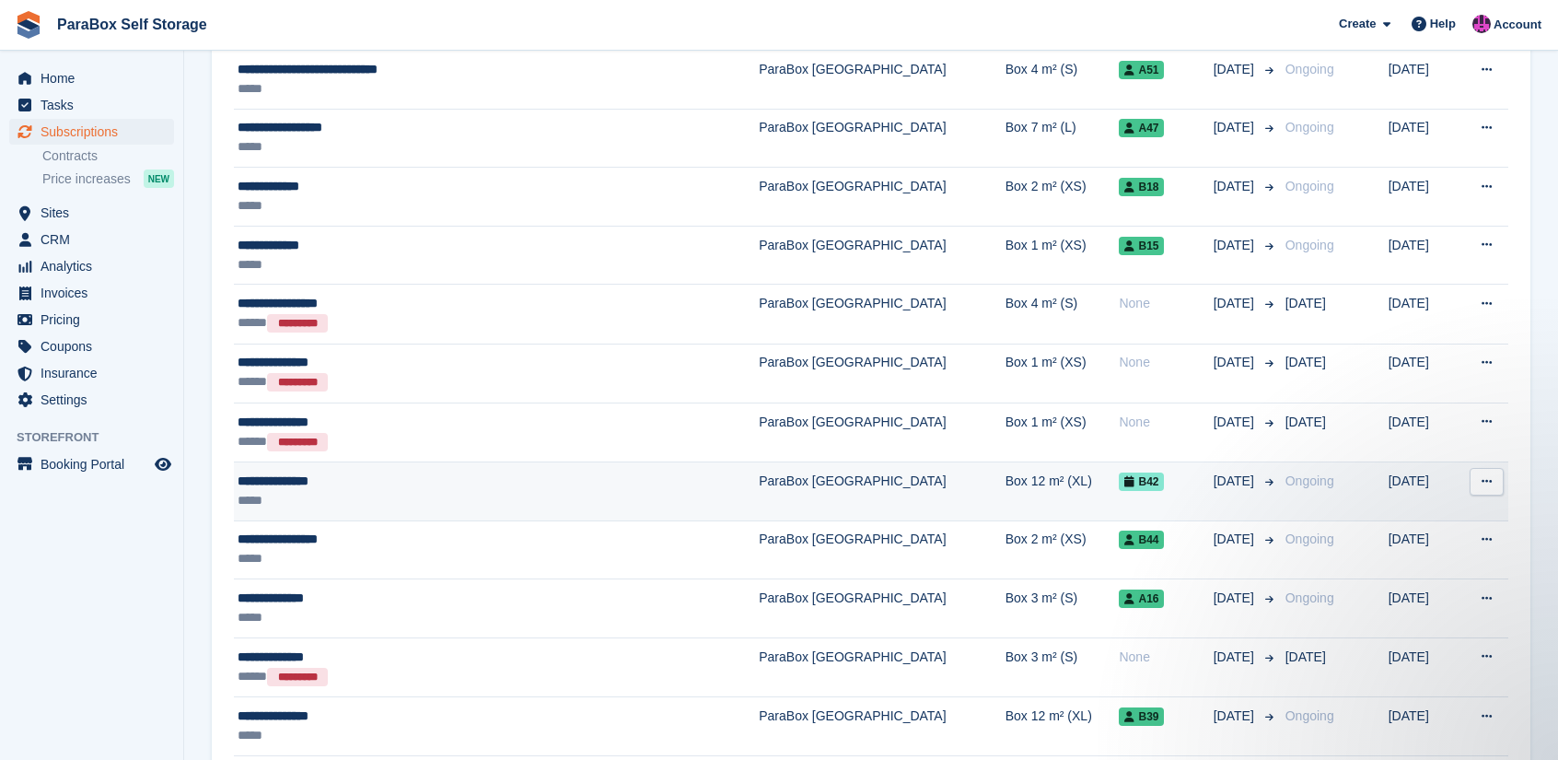 The height and width of the screenshot is (760, 1558). What do you see at coordinates (96, 239) in the screenshot?
I see `span: CRM` at bounding box center [96, 239].